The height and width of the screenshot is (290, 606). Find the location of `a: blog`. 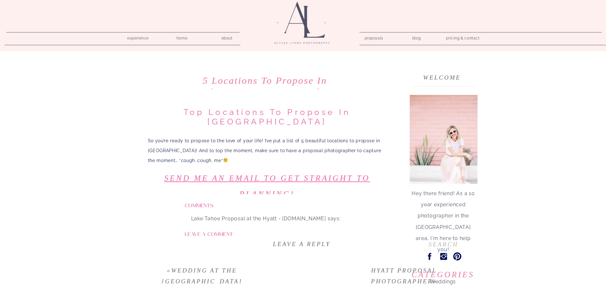

a: blog is located at coordinates (417, 37).